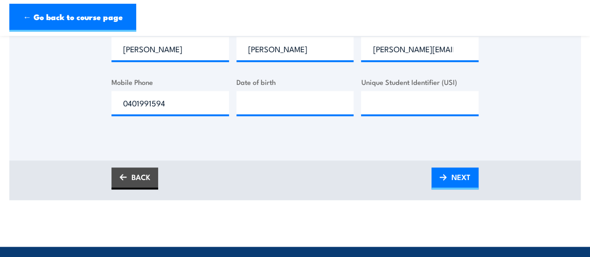  Describe the element at coordinates (73, 18) in the screenshot. I see `a: ← Go back to course page` at that location.